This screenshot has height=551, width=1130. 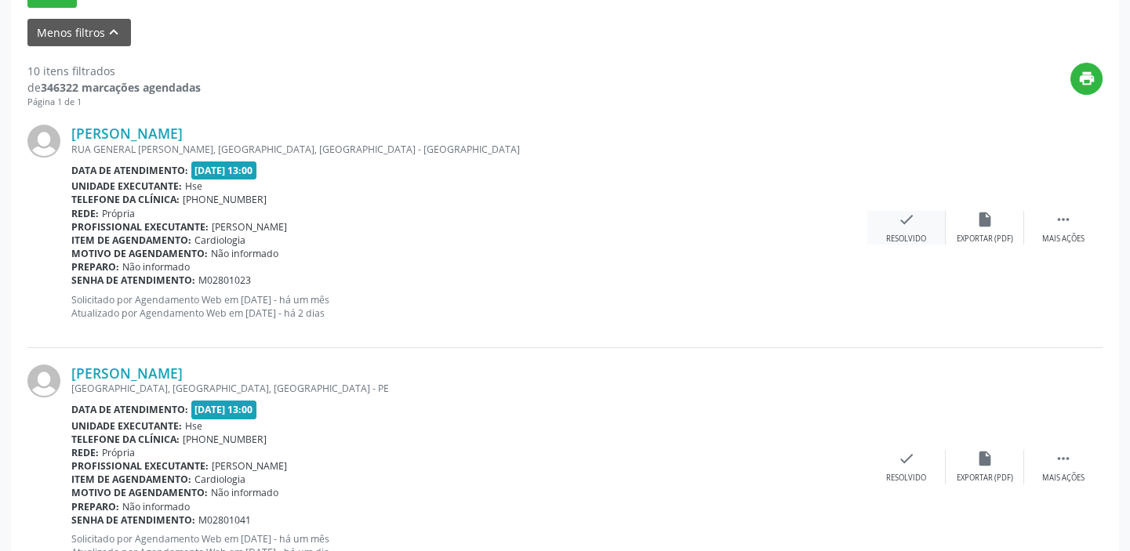 What do you see at coordinates (224, 280) in the screenshot?
I see `span: M02801023` at bounding box center [224, 280].